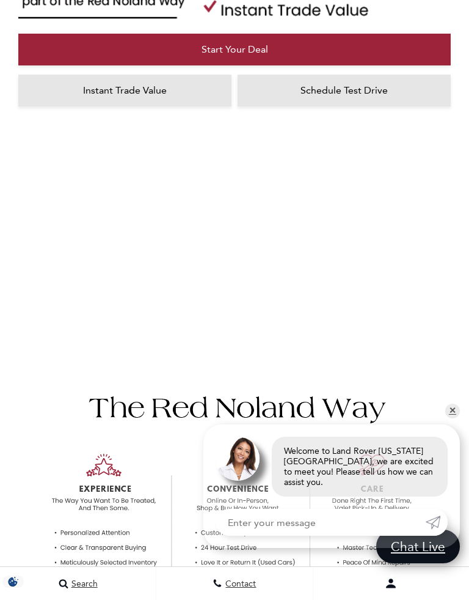 This screenshot has height=600, width=469. What do you see at coordinates (235, 50) in the screenshot?
I see `a: Start Your Deal` at bounding box center [235, 50].